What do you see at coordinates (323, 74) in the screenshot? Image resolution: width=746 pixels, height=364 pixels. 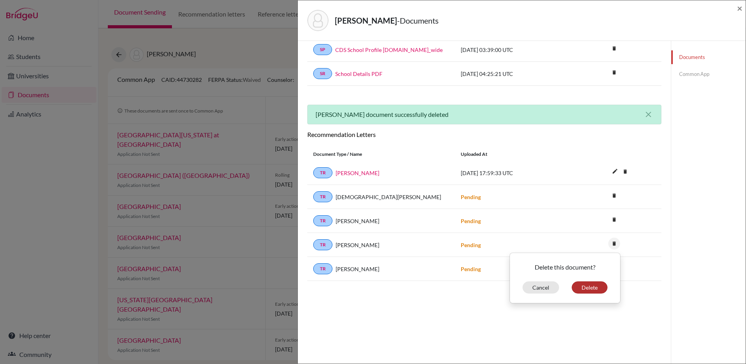 I see `a: SR` at bounding box center [323, 74].